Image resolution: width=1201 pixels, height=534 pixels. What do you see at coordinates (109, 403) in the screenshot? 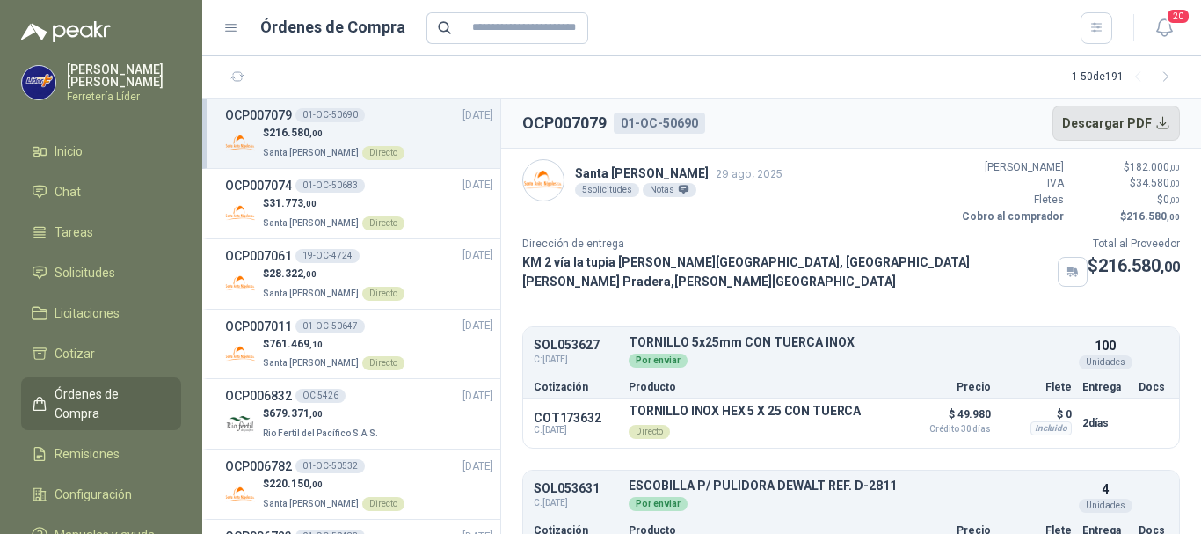
I see `span: Órdenes de Compra` at bounding box center [109, 403].